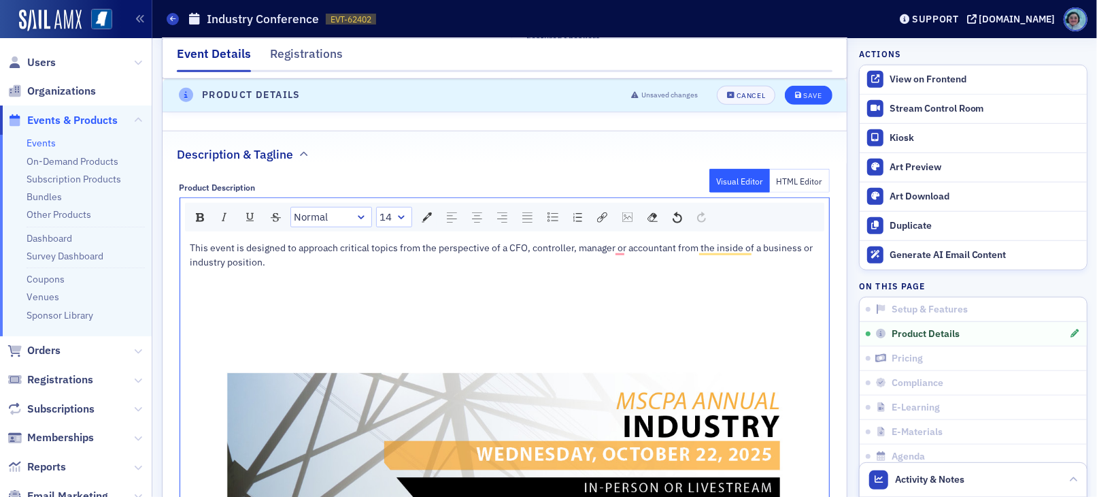 The height and width of the screenshot is (497, 1097). What do you see at coordinates (985, 255) in the screenshot?
I see `div: Generate AI Email Content` at bounding box center [985, 255].